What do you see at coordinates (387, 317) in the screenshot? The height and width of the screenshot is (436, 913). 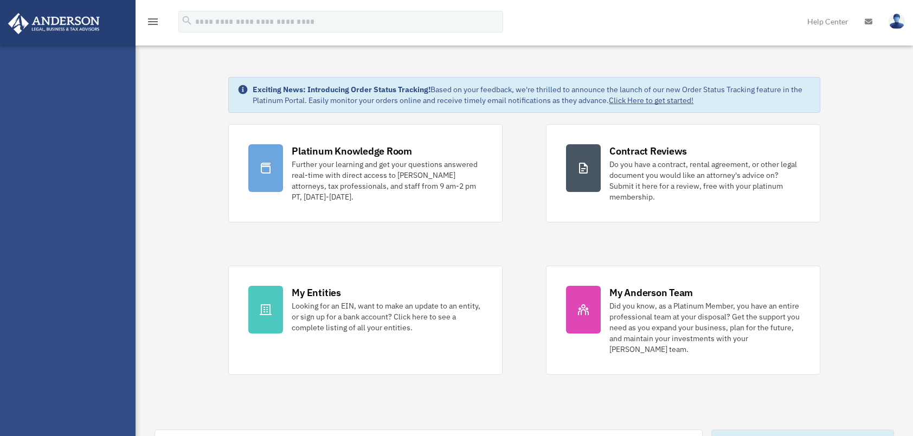 I see `div: Looking for an EIN, want to make an update to an entity, or sign up for a bank account? Click her...` at bounding box center [387, 317].